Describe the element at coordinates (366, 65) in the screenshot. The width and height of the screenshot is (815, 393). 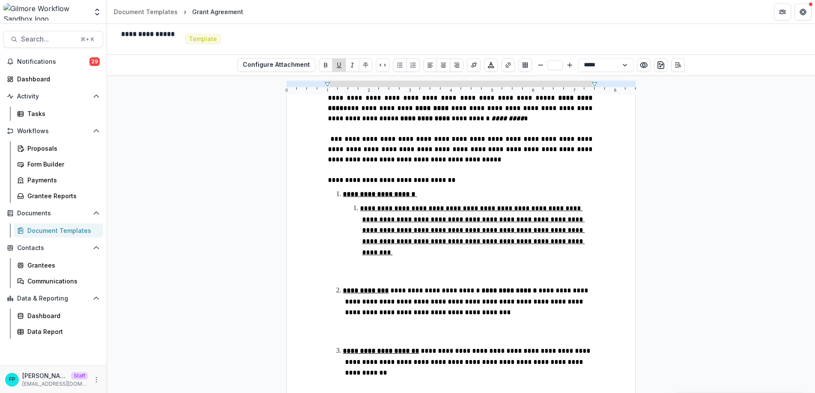
I see `button: Strike` at that location.